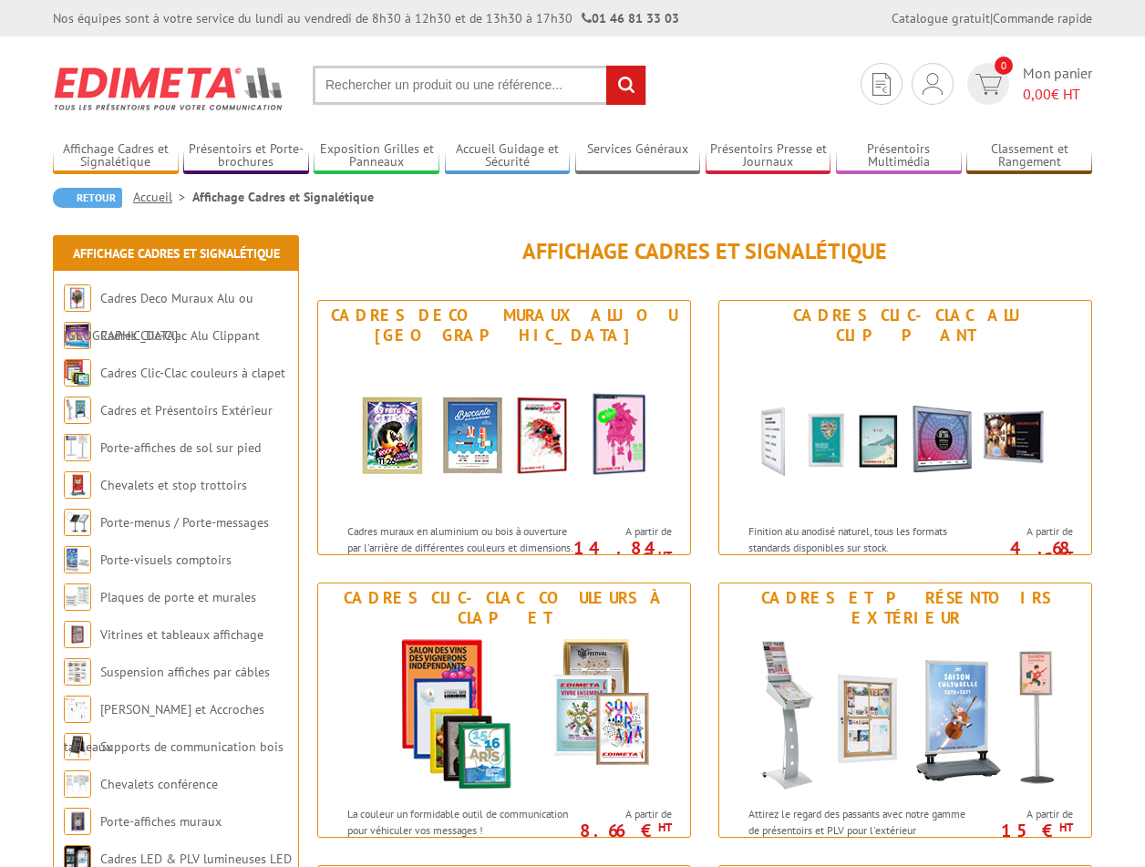 This screenshot has height=867, width=1145. What do you see at coordinates (180, 448) in the screenshot?
I see `a: Porte-affiches de sol sur pied` at bounding box center [180, 448].